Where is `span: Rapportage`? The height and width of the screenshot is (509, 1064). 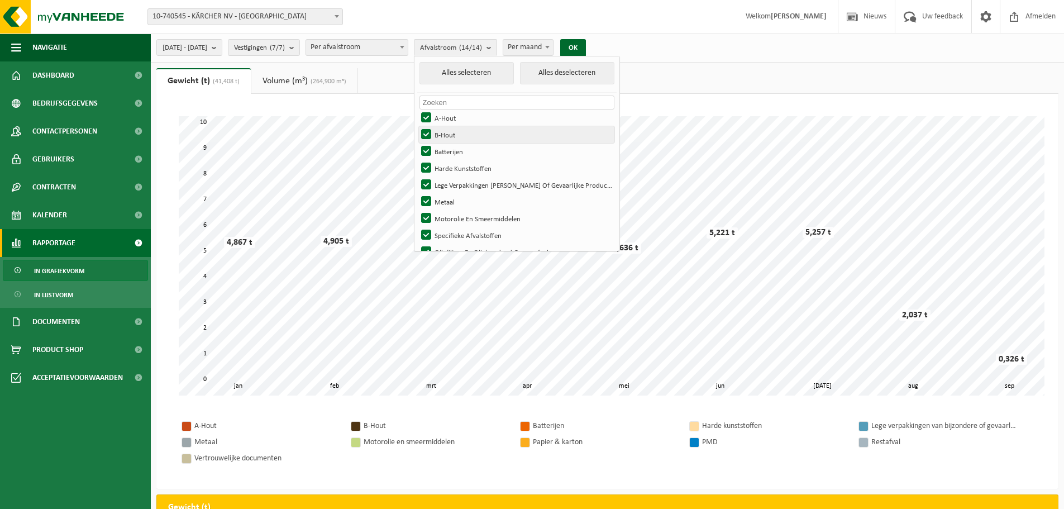
span: Rapportage is located at coordinates (54, 243).